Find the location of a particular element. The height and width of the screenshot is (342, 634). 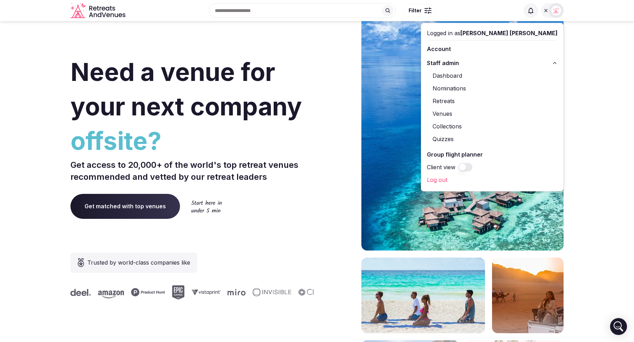

img: yoga on tropical beach is located at coordinates (423, 295).